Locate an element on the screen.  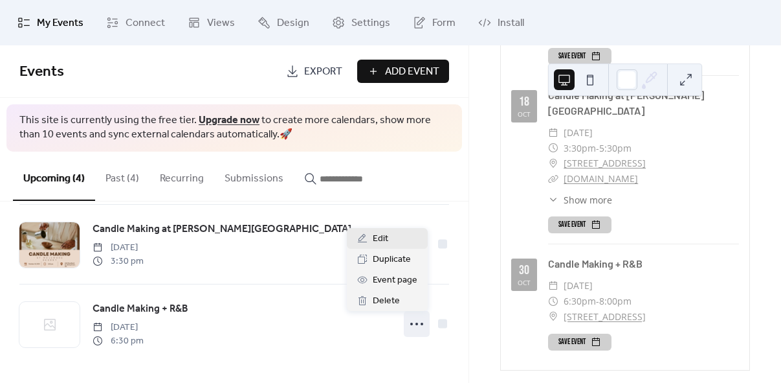
span: Duplicate is located at coordinates (392, 260).